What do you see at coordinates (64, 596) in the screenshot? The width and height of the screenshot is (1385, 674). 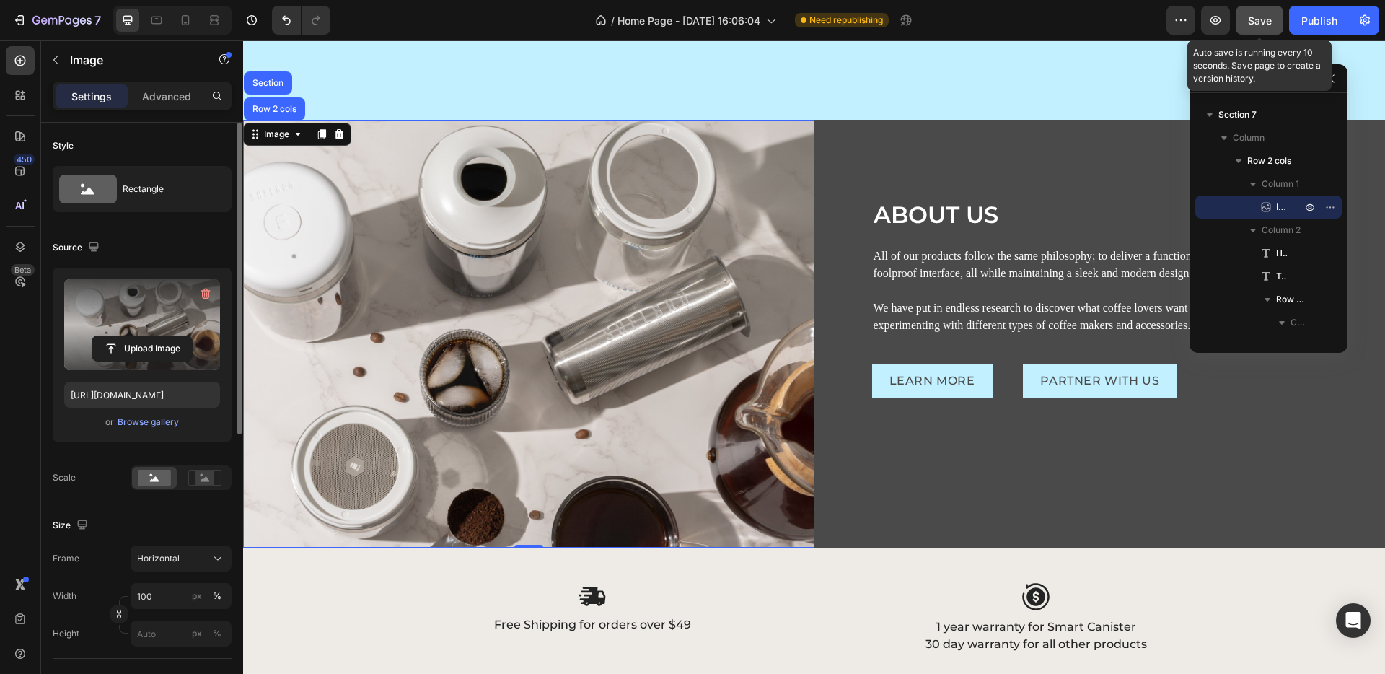 I see `label: Width` at bounding box center [64, 596].